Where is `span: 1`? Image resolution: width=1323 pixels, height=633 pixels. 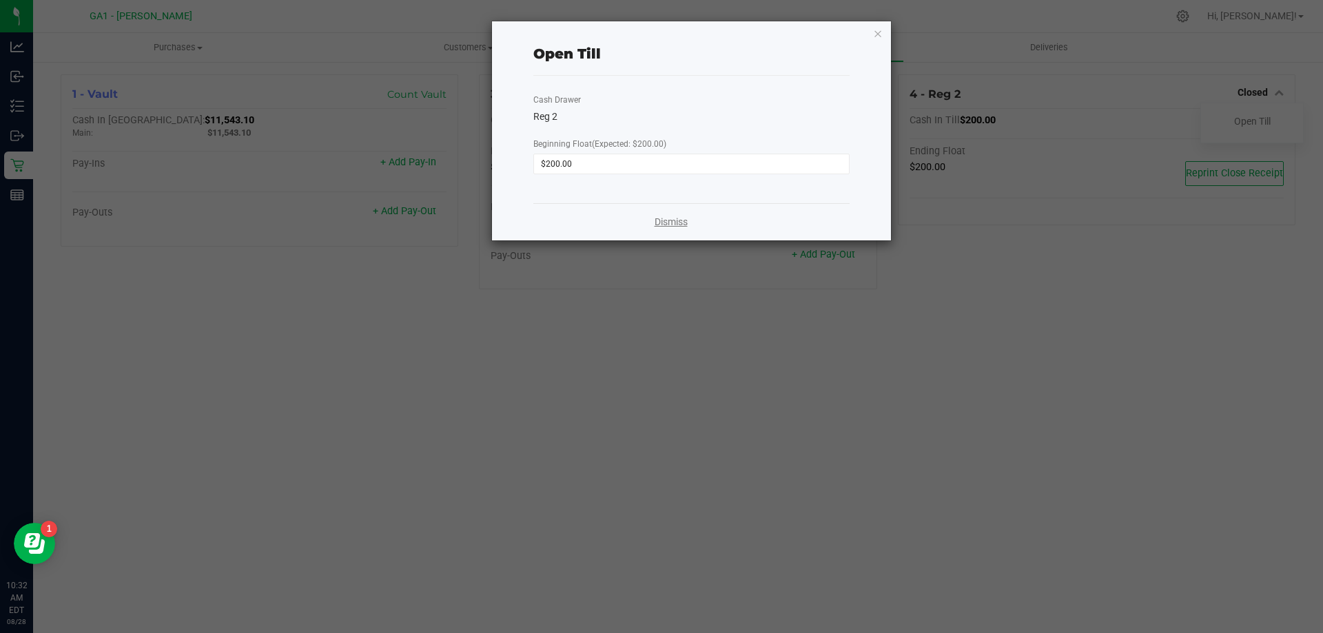
span: 1 is located at coordinates (8, 8).